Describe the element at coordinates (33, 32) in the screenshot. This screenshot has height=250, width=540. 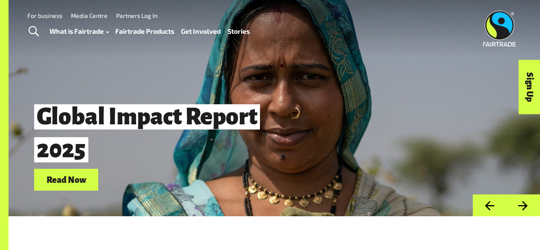
I see `a: Toggle Search` at that location.